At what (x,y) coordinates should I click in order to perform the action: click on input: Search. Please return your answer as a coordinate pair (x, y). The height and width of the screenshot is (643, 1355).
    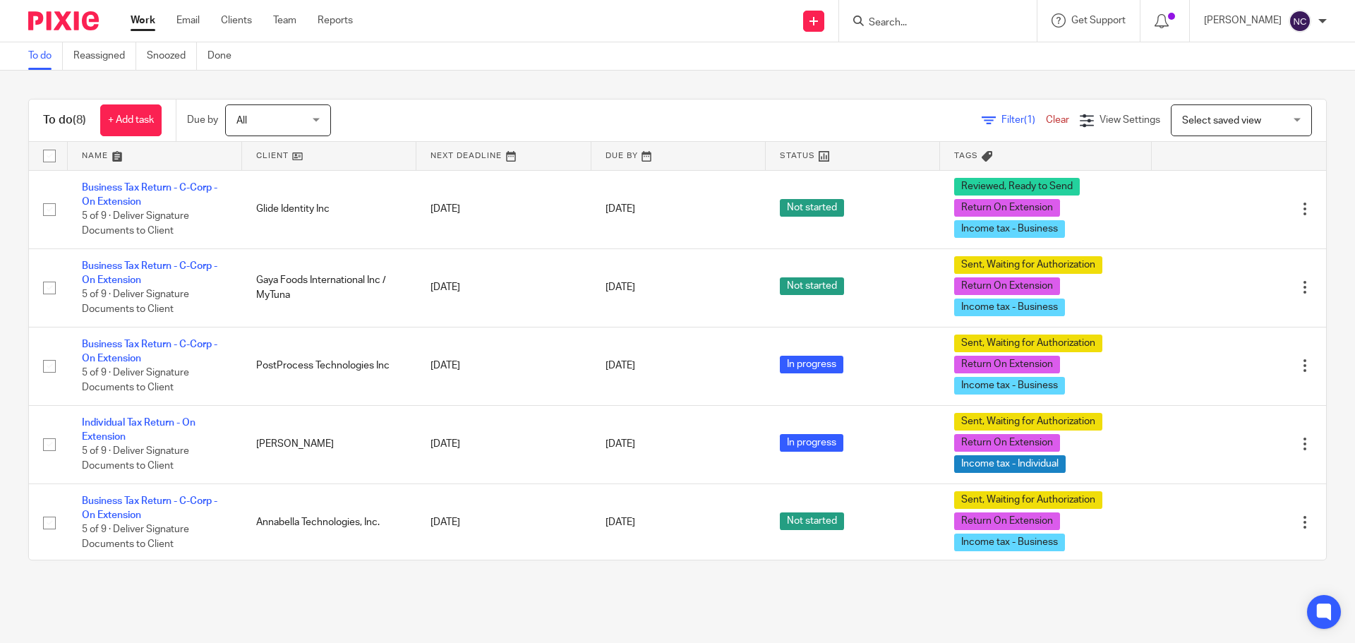
    Looking at the image, I should click on (931, 23).